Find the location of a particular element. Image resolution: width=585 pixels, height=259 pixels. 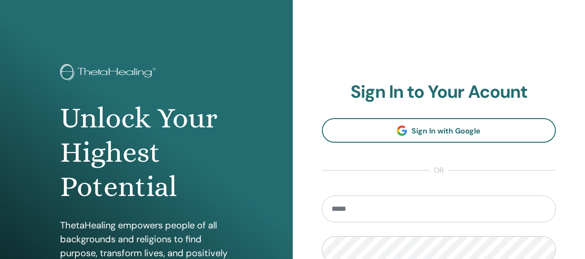

h1: Unlock Your Highest Potential is located at coordinates (146, 152).